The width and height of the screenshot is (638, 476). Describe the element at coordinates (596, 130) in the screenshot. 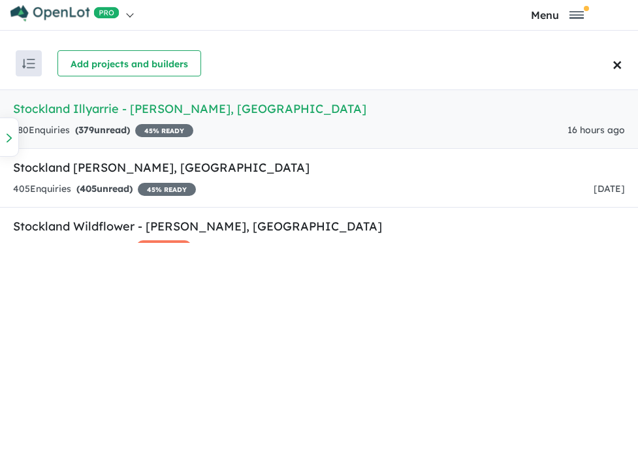

I see `span: 16 hours ago` at that location.